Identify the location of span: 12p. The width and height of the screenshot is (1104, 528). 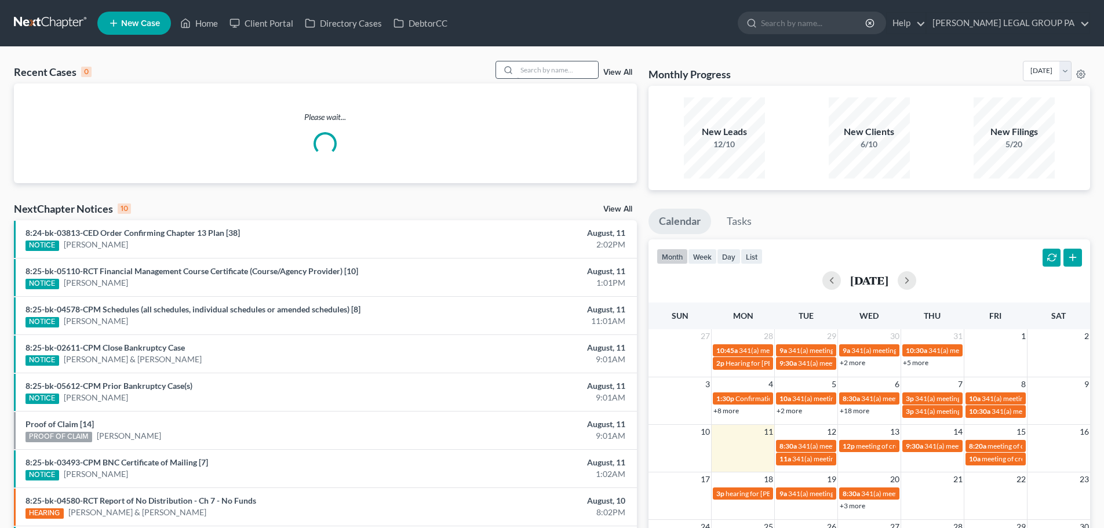
(848, 445).